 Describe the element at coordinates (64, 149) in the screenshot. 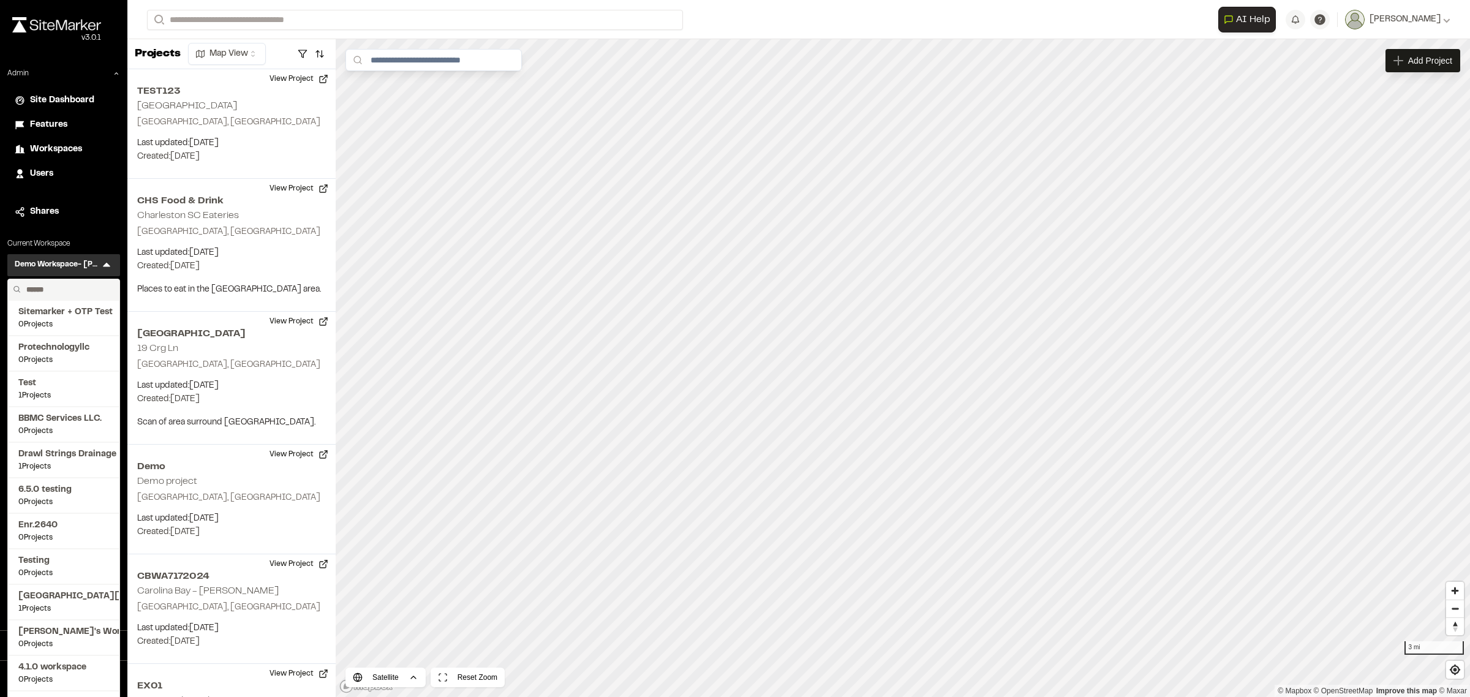

I see `a: Workspaces` at that location.